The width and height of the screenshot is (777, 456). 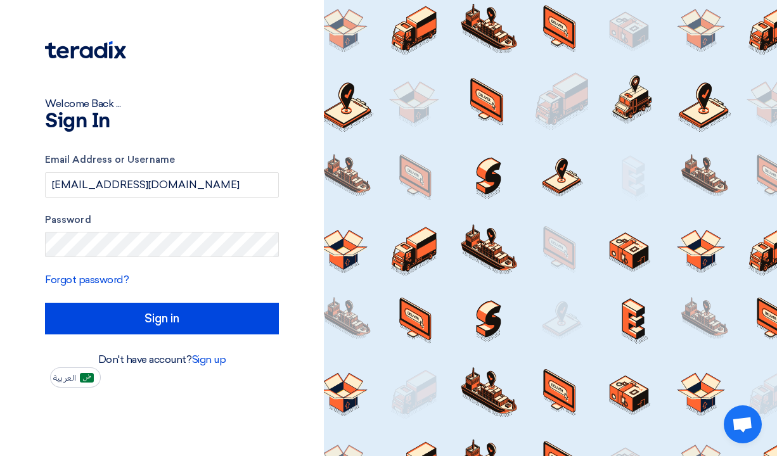 I want to click on input: Enter your business email or username, so click(x=162, y=185).